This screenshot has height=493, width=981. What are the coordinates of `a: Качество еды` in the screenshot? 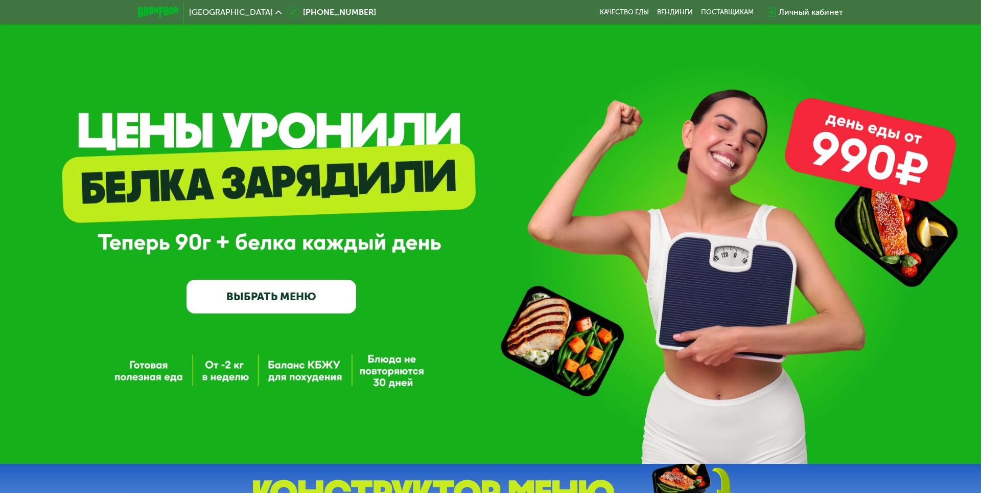 It's located at (625, 12).